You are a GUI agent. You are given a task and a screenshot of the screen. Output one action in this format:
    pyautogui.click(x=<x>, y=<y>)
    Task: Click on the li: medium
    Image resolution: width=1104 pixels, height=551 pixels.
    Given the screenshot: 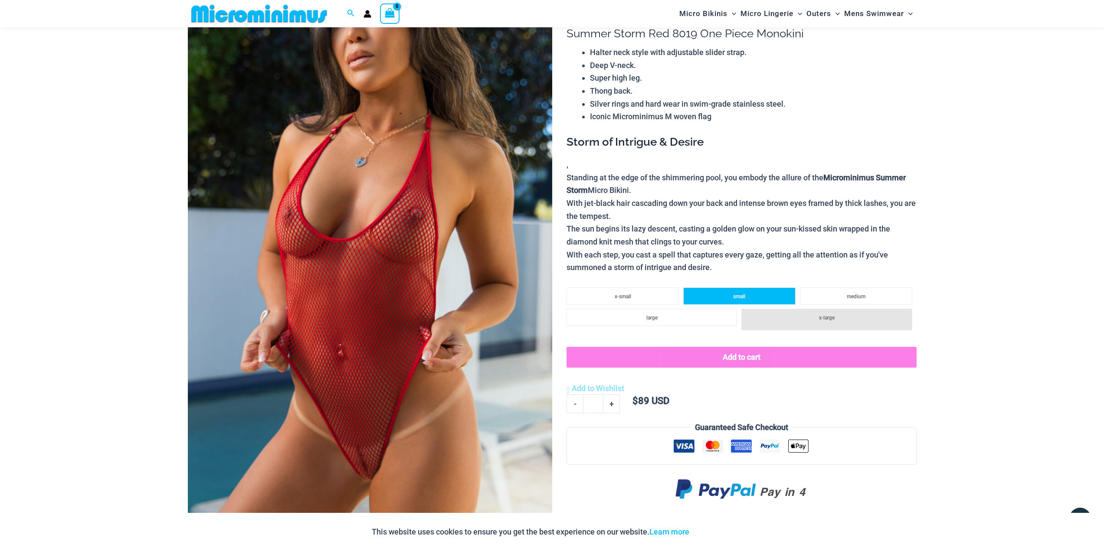 What is the action you would take?
    pyautogui.click(x=856, y=296)
    